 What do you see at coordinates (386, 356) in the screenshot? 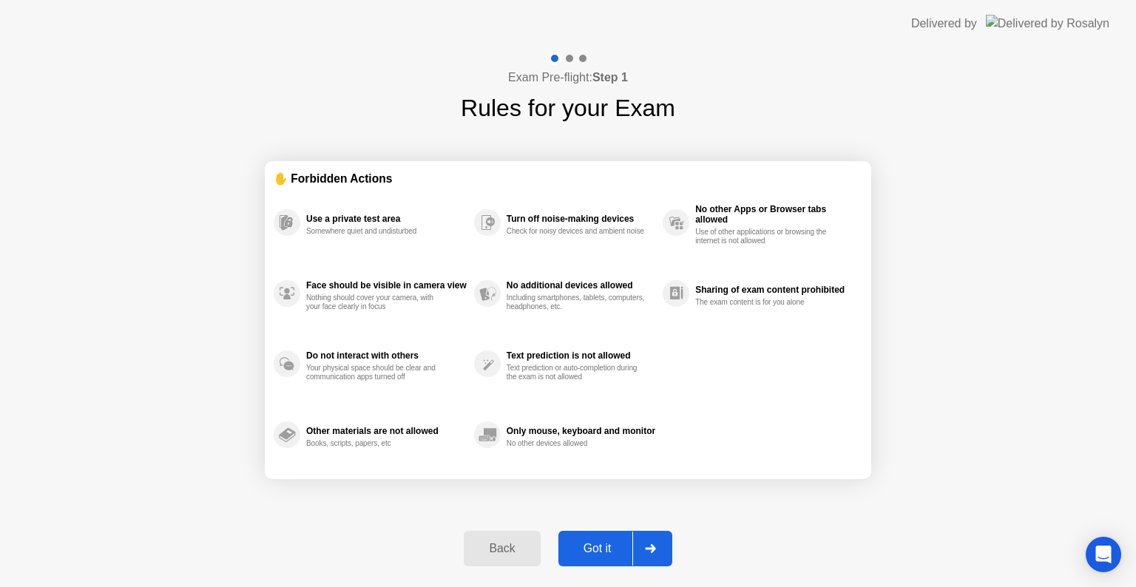
I see `div: Do not interact with others` at bounding box center [386, 356].